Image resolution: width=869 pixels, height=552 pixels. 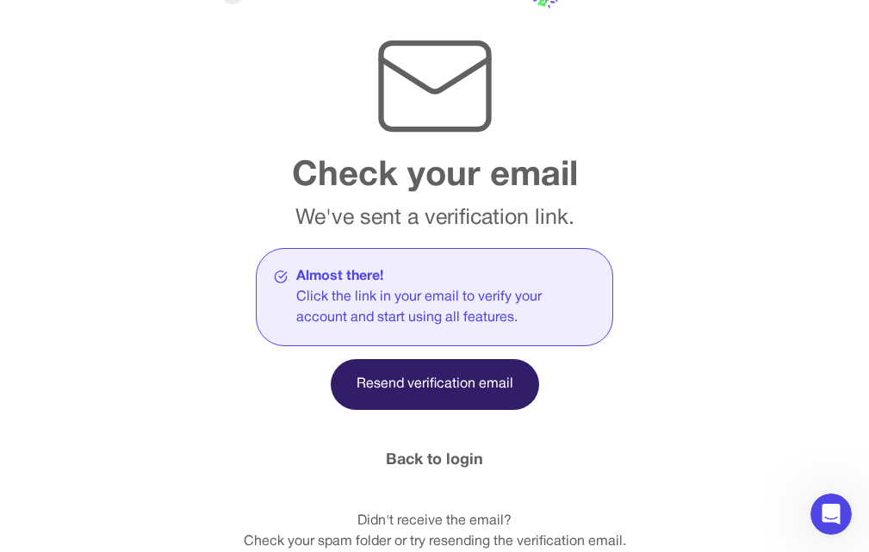 What do you see at coordinates (434, 219) in the screenshot?
I see `div: We've sent a verification link.` at bounding box center [434, 219].